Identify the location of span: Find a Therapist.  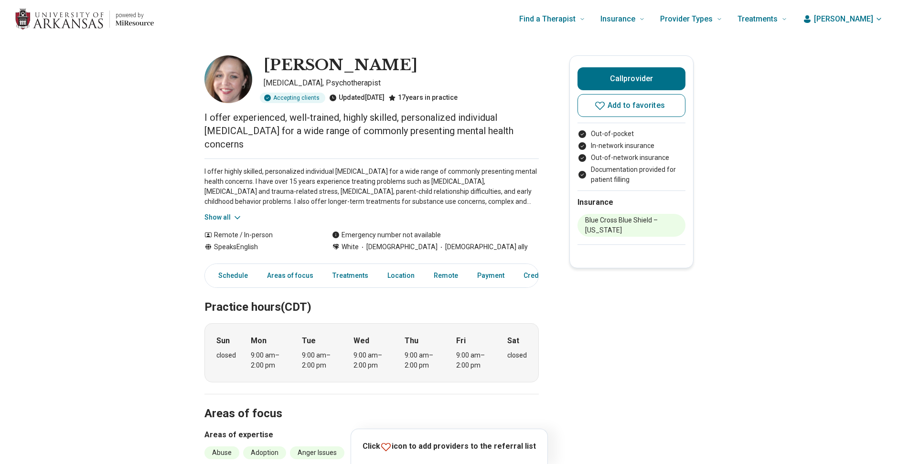
(547, 19).